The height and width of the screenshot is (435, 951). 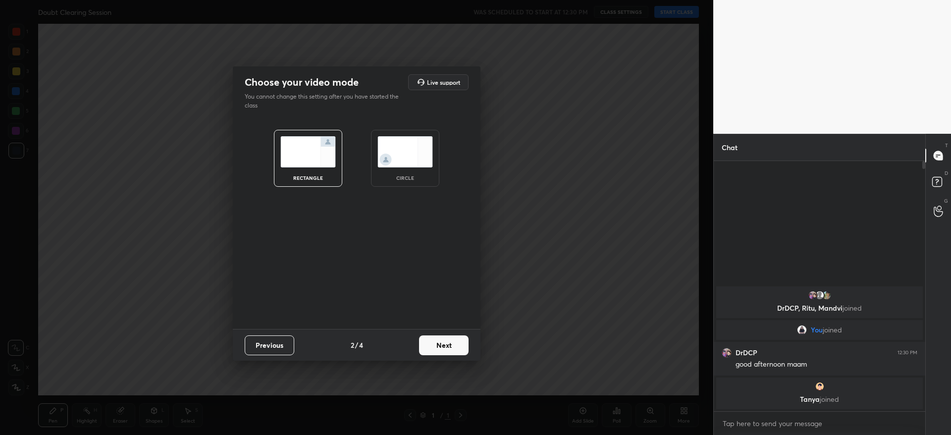 I want to click on h2: Choose your video mode, so click(x=302, y=82).